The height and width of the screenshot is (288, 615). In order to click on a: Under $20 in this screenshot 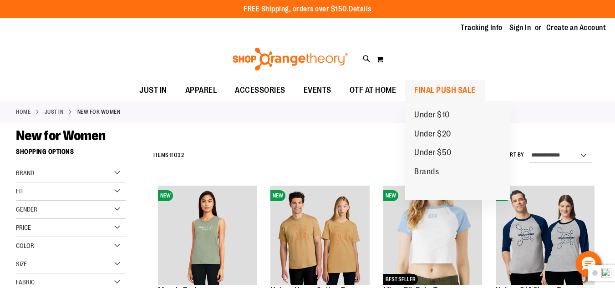, I will do `click(433, 134)`.